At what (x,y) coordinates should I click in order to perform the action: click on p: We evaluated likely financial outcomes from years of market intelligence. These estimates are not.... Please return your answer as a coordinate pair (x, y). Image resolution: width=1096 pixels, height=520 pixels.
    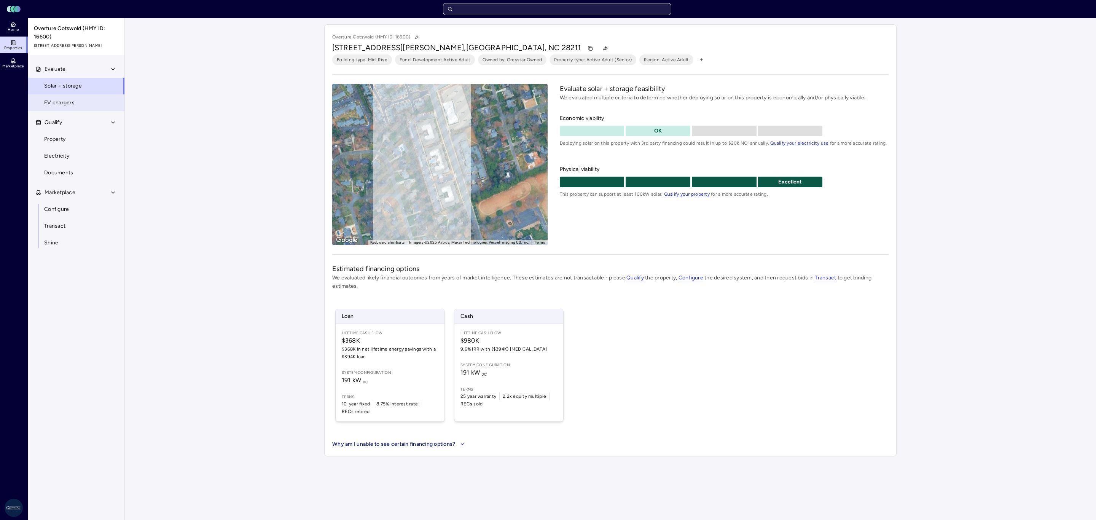
    Looking at the image, I should click on (611, 282).